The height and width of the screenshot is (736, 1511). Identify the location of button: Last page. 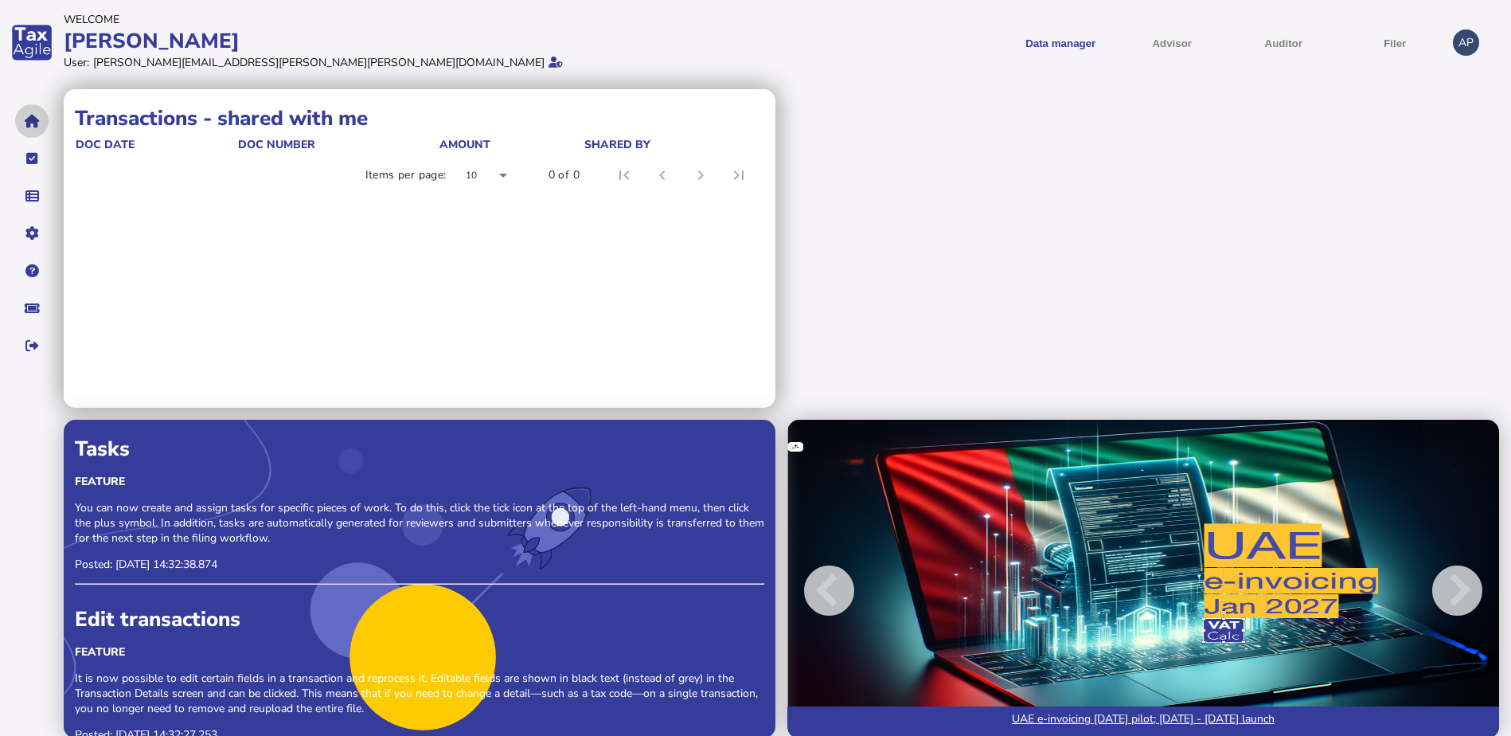
(739, 175).